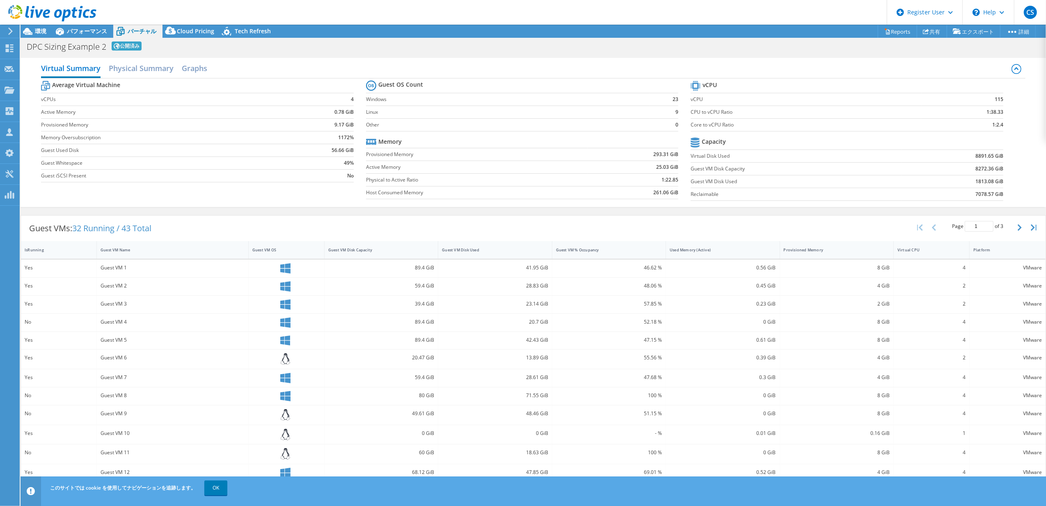 The image size is (1046, 506). I want to click on span: 公開済み, so click(126, 46).